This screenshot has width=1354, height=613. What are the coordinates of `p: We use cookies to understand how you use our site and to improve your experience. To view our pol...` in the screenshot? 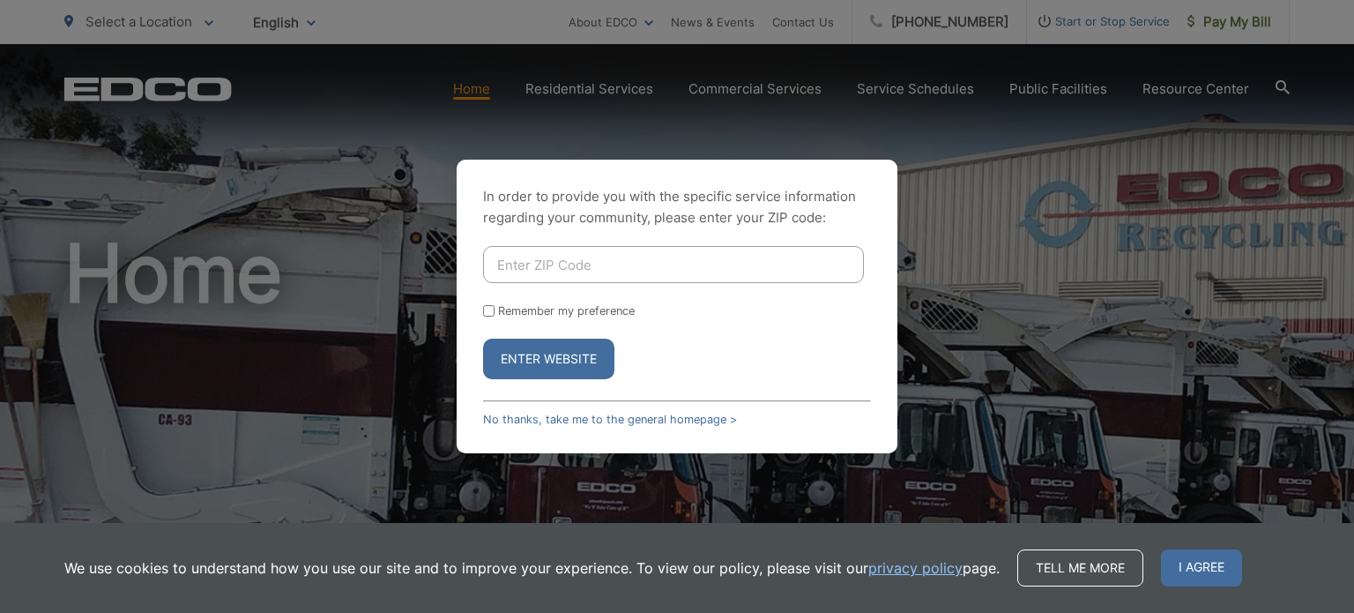 It's located at (532, 568).